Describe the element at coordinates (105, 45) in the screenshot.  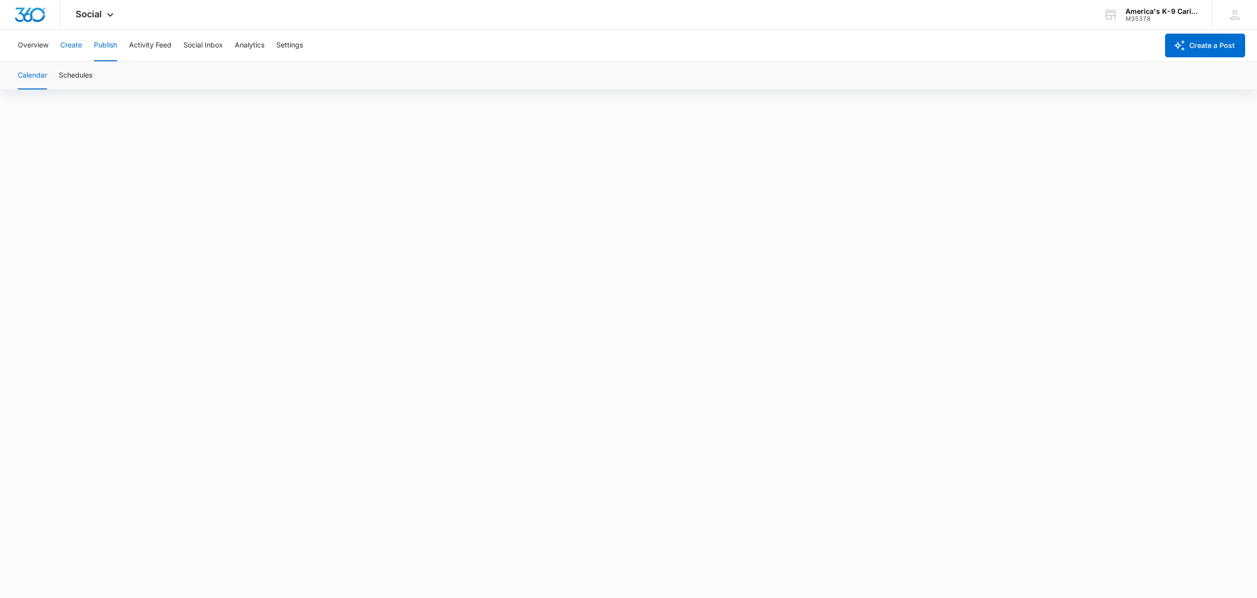
I see `button: Publish` at that location.